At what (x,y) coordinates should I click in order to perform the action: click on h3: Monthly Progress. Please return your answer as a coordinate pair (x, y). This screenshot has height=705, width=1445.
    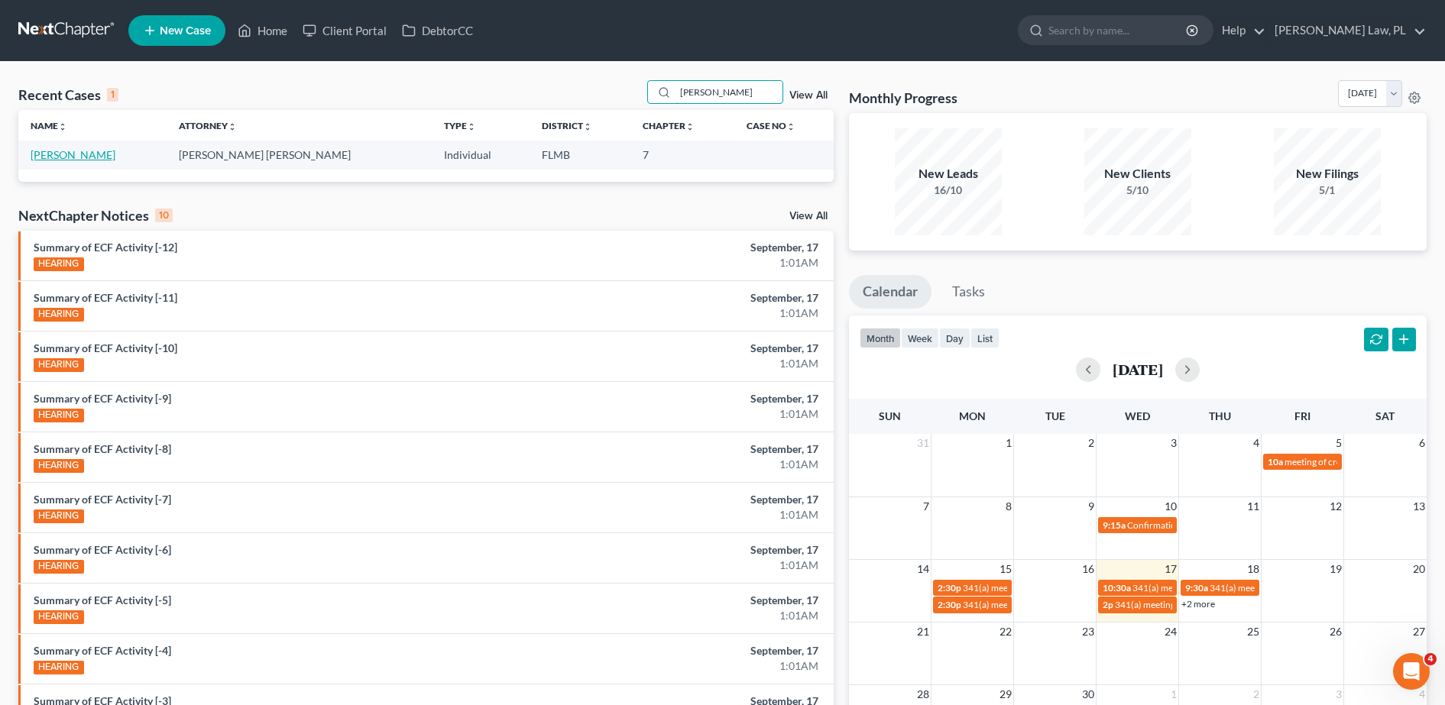
    Looking at the image, I should click on (903, 98).